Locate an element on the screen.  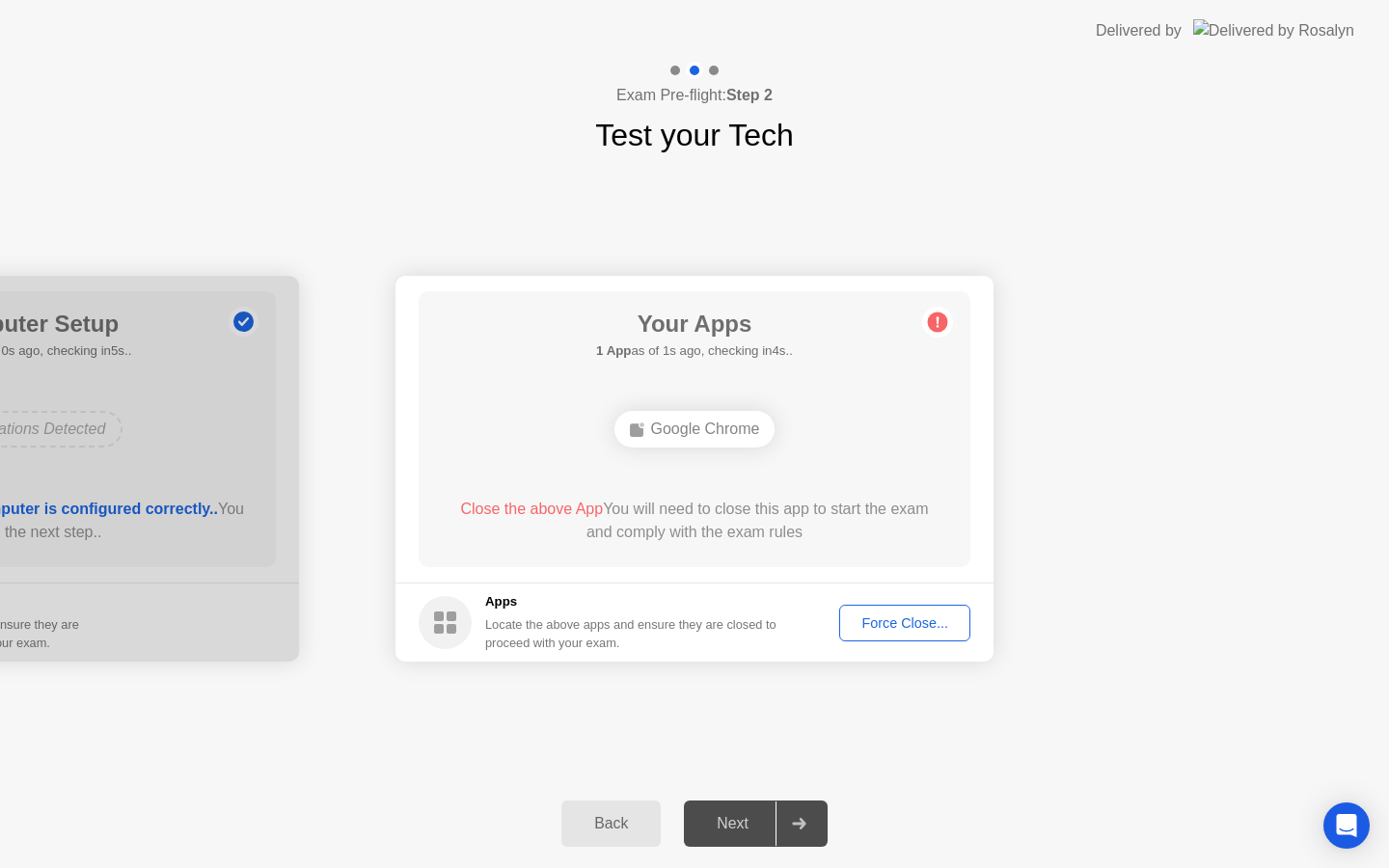
div: Back is located at coordinates (610, 824).